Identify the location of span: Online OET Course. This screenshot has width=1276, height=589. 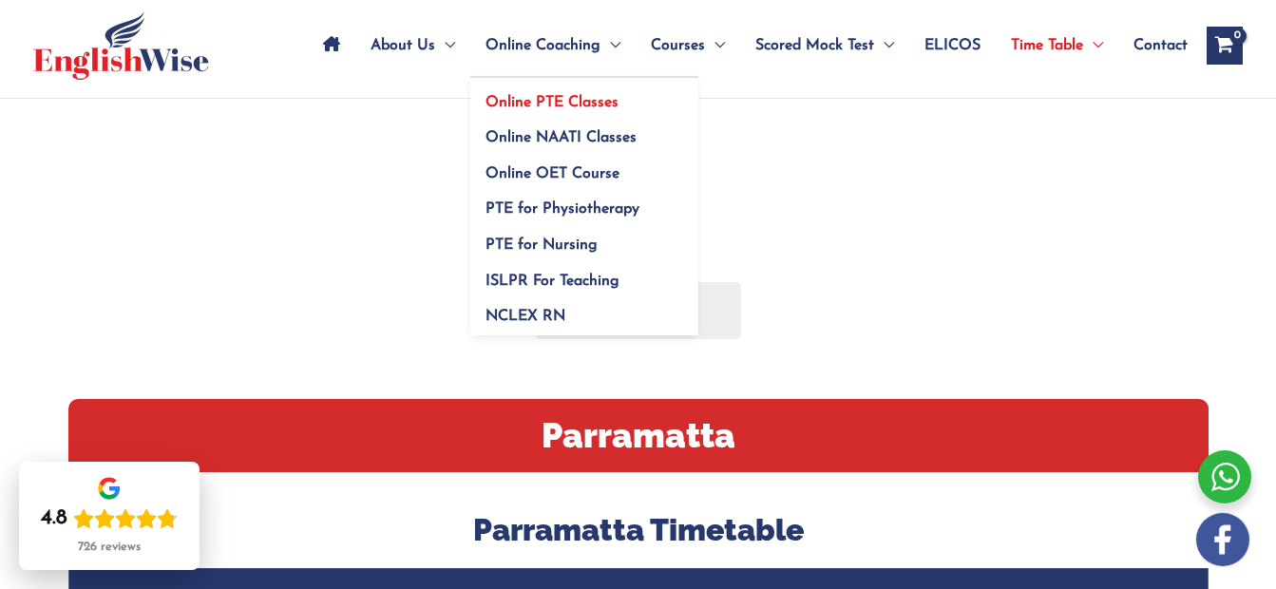
(552, 174).